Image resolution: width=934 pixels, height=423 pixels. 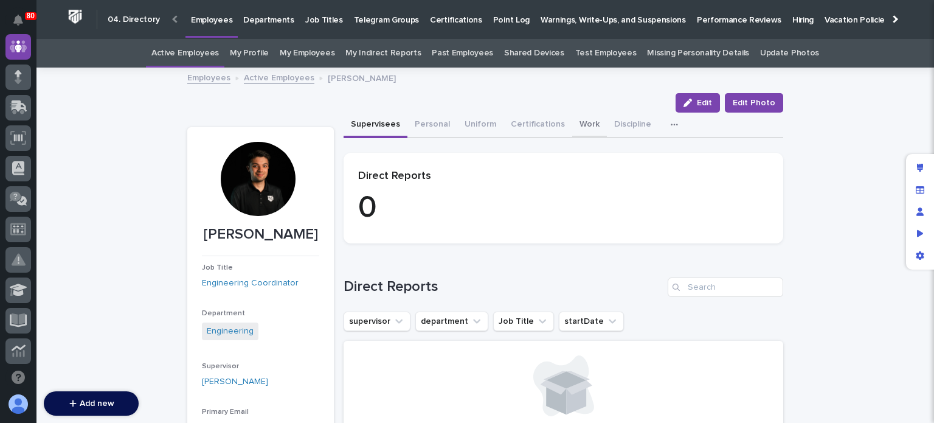 What do you see at coordinates (39, 202) in the screenshot?
I see `a: 📖Help Docs` at bounding box center [39, 202].